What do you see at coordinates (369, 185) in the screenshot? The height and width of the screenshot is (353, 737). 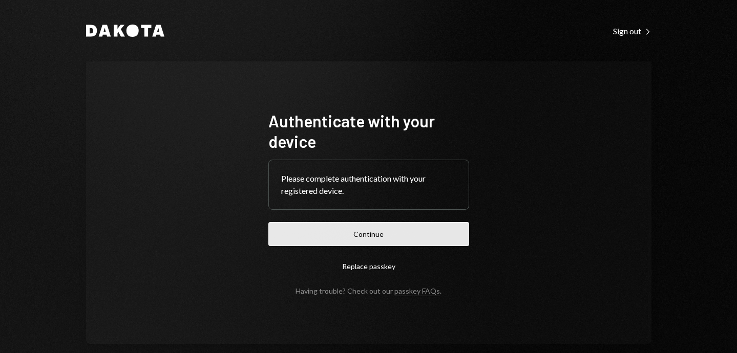 I see `div: Please complete authentication with your registered device.` at bounding box center [369, 185].